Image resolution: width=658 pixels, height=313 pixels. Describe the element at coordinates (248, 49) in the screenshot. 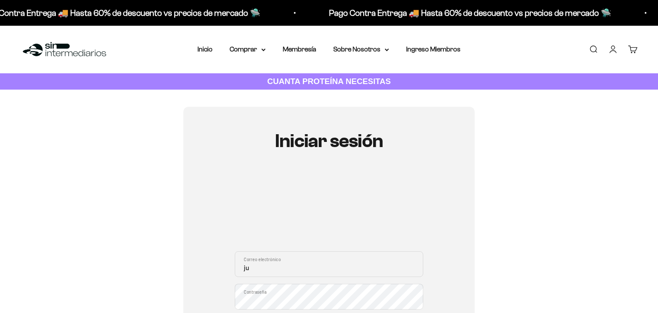

I see `summary: Comprar` at that location.